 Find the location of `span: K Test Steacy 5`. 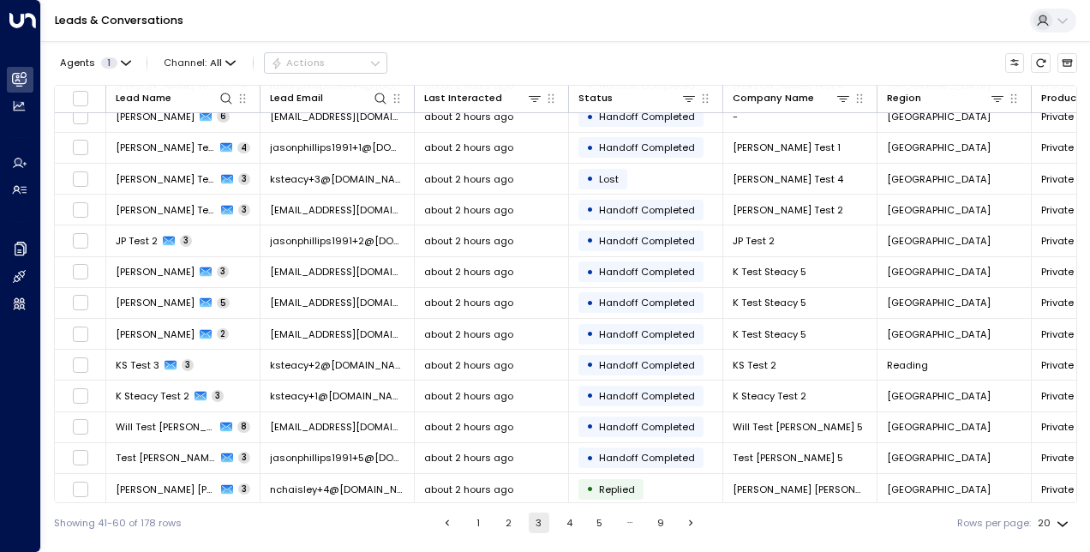

span: K Test Steacy 5 is located at coordinates (770, 303).